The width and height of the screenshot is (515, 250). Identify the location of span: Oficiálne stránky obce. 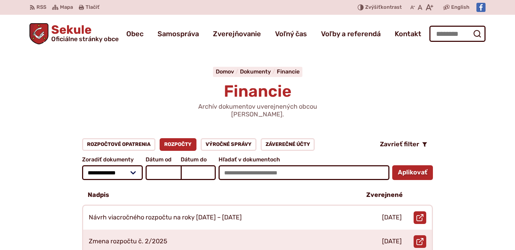
(85, 39).